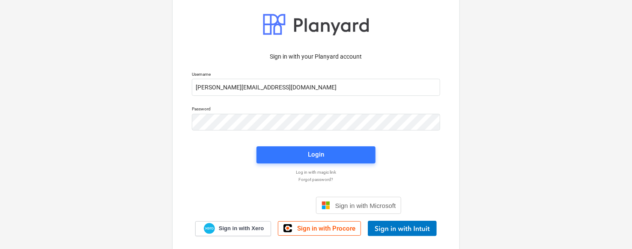 The height and width of the screenshot is (249, 632). What do you see at coordinates (316, 179) in the screenshot?
I see `a: Forgot password?` at bounding box center [316, 179].